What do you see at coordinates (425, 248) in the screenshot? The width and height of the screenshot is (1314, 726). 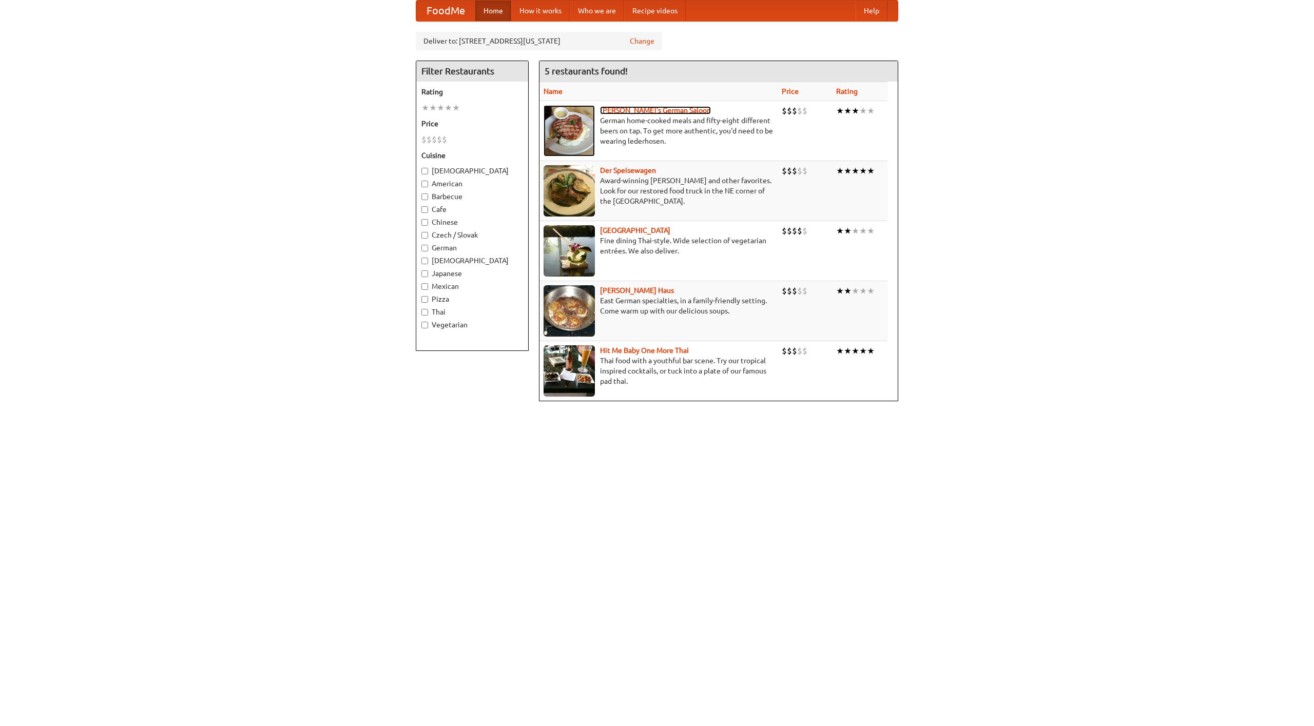 I see `input: German` at bounding box center [425, 248].